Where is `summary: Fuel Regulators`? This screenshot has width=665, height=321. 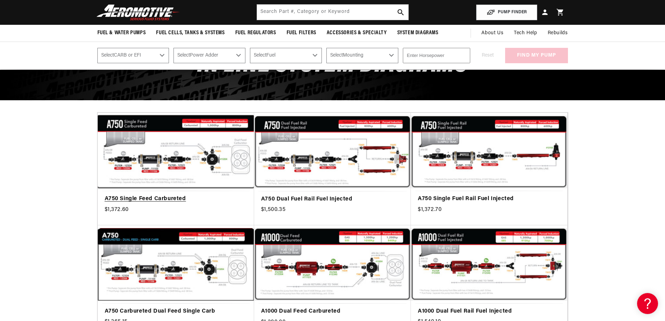
summary: Fuel Regulators is located at coordinates (256, 33).